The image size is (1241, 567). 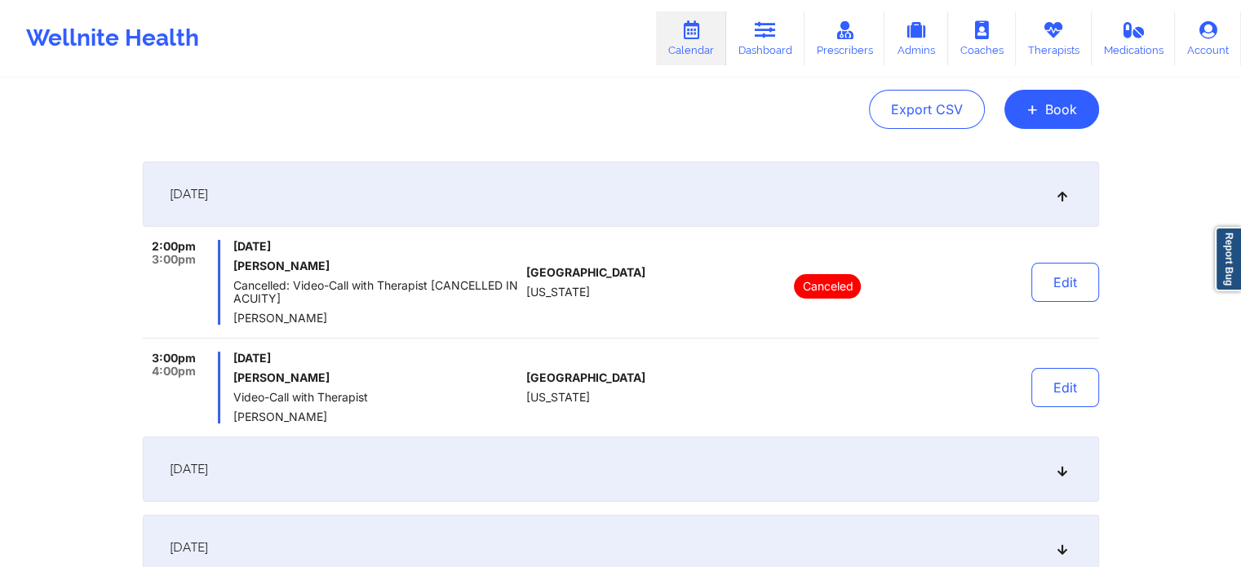 I want to click on span: 2:00pm, so click(x=174, y=246).